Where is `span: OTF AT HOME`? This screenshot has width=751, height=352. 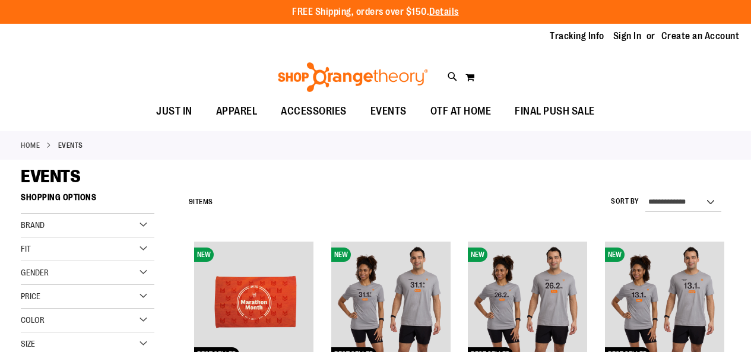 span: OTF AT HOME is located at coordinates (460, 111).